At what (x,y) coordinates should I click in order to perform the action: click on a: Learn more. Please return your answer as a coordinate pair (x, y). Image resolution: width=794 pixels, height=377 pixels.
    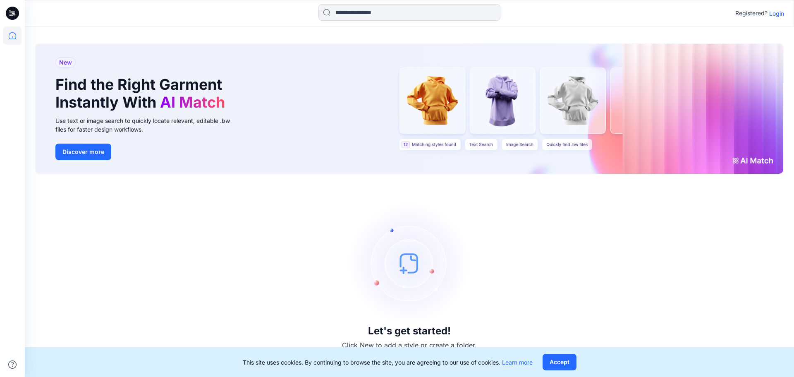
    Looking at the image, I should click on (518, 362).